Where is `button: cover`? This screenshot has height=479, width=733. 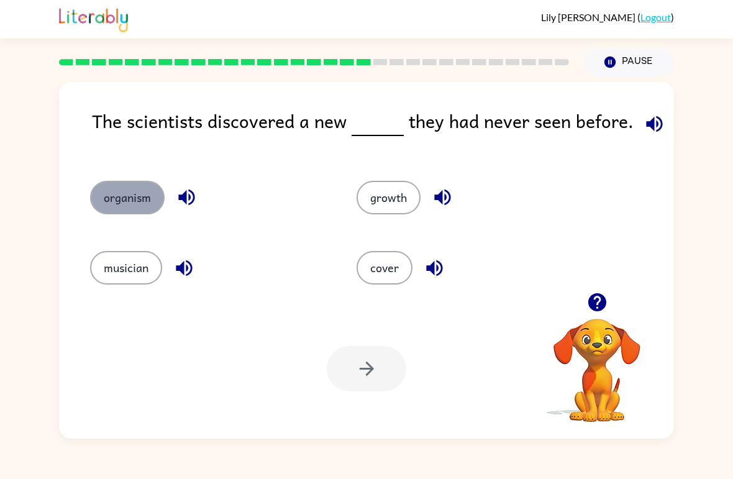 button: cover is located at coordinates (384, 268).